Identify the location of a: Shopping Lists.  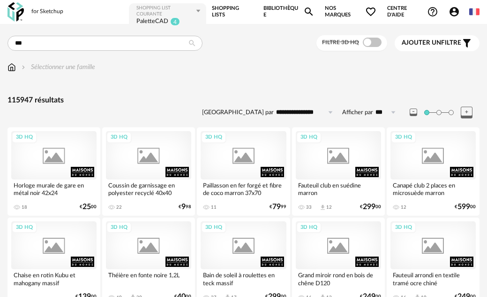
(233, 12).